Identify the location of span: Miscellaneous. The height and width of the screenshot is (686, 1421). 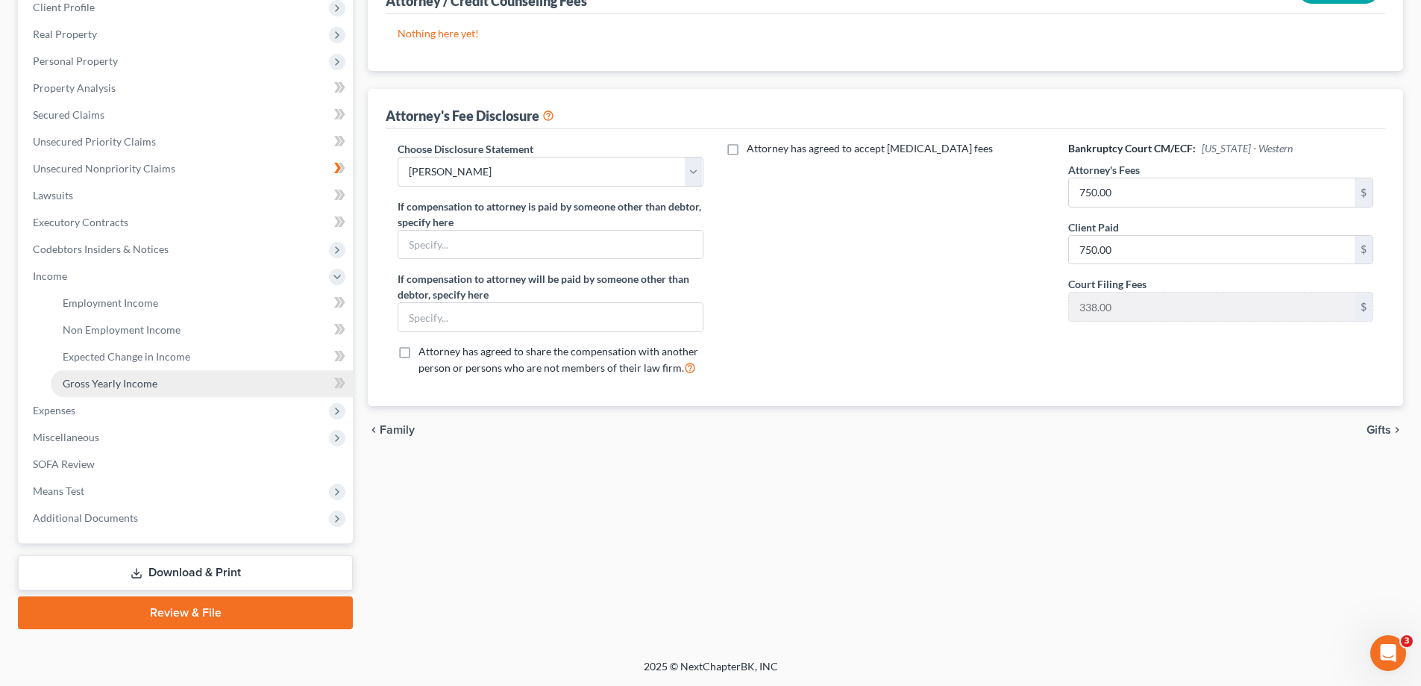
(66, 436).